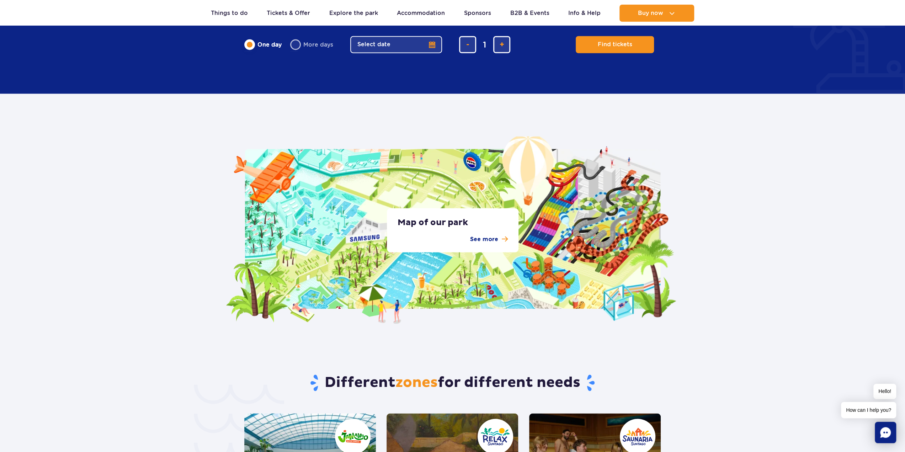 Image resolution: width=905 pixels, height=452 pixels. I want to click on button: remove ticket, so click(468, 44).